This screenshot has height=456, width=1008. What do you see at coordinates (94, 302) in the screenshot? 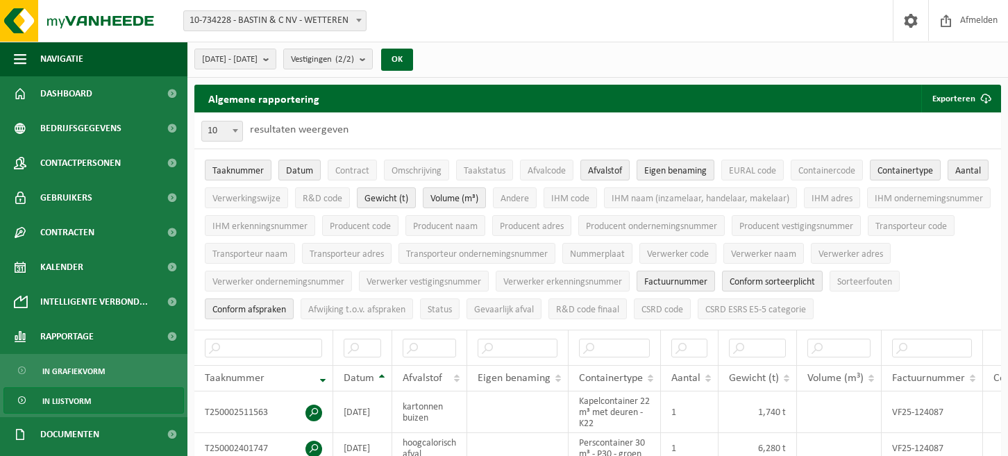
I see `span: Intelligente verbond...` at bounding box center [94, 302].